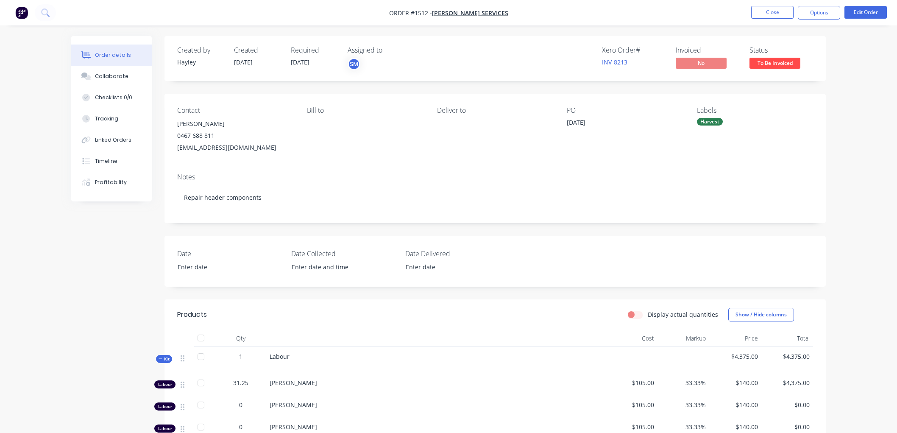 The height and width of the screenshot is (433, 897). Describe the element at coordinates (495, 110) in the screenshot. I see `div: Deliver to` at that location.